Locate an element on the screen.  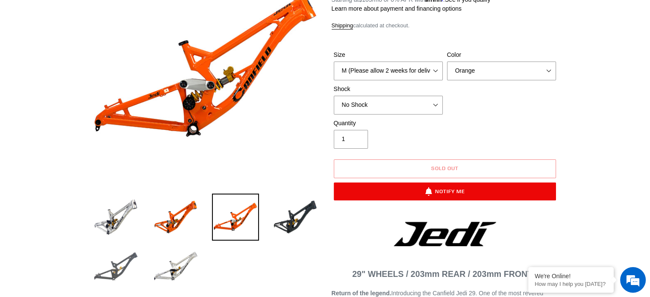
a: Learn more about payment and financing options is located at coordinates (397, 9).